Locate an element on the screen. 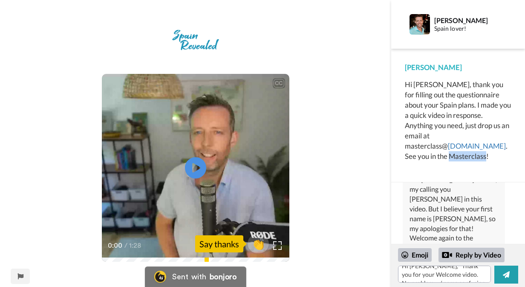 This screenshot has height=287, width=525. div: bonjoro is located at coordinates (223, 276).